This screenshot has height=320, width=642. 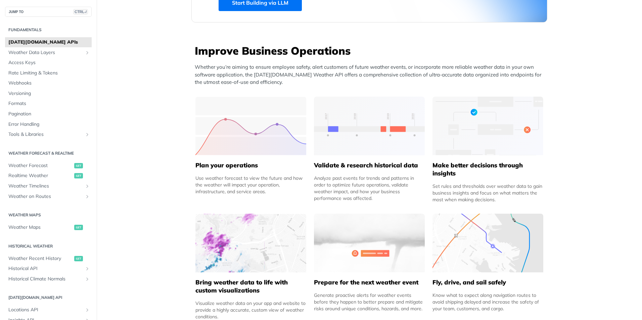 I want to click on span: Realtime Weather, so click(x=40, y=176).